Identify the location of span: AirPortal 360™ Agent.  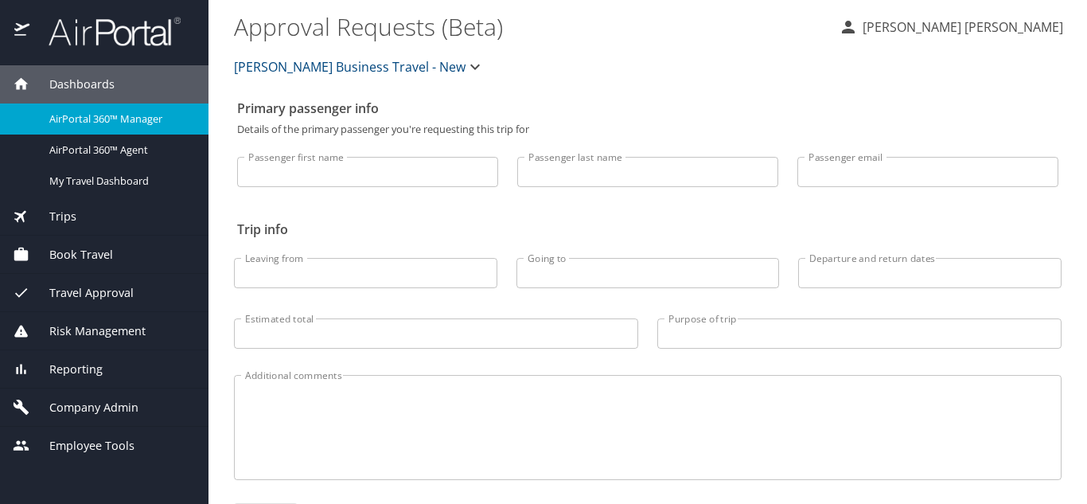
(119, 150).